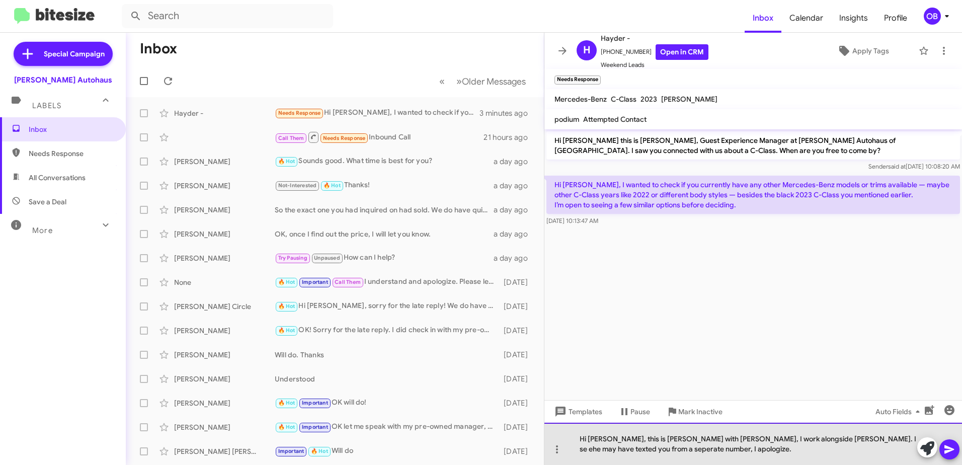 The width and height of the screenshot is (962, 465). What do you see at coordinates (387, 355) in the screenshot?
I see `div: Will do. Thanks` at bounding box center [387, 355].